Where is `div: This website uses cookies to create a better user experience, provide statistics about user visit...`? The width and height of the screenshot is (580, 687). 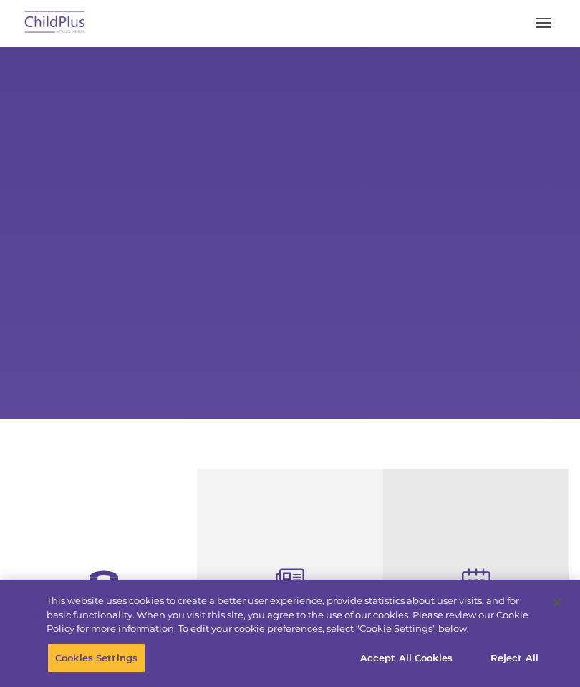
div: This website uses cookies to create a better user experience, provide statistics about user visit... is located at coordinates (293, 615).